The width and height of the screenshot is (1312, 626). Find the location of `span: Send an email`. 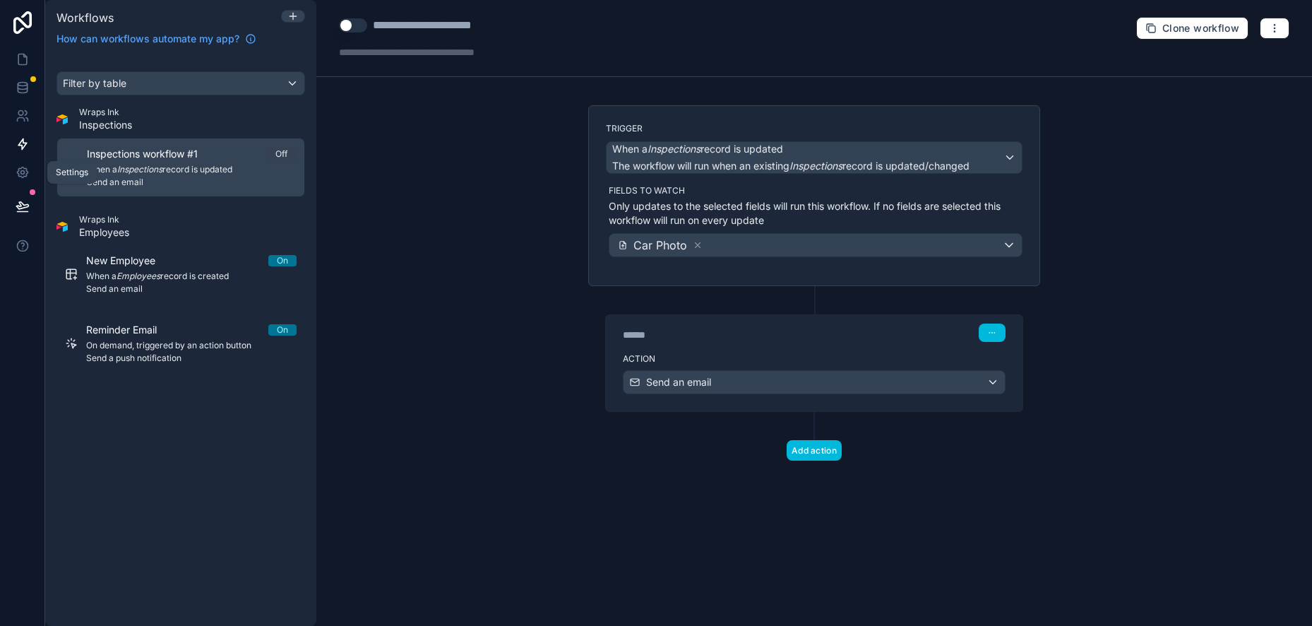

span: Send an email is located at coordinates (678, 382).